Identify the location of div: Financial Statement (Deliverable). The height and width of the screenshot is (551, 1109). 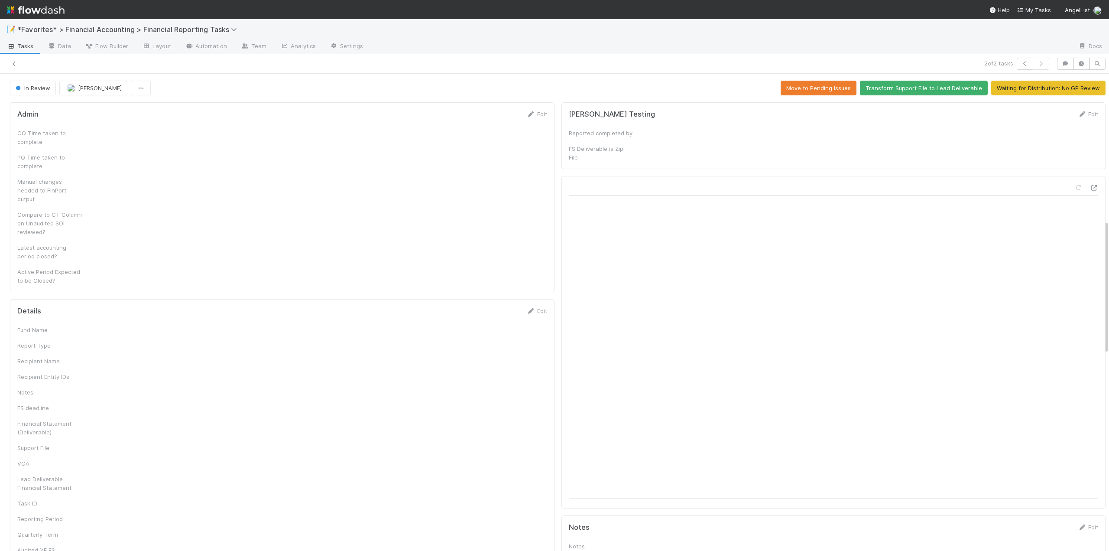
(50, 428).